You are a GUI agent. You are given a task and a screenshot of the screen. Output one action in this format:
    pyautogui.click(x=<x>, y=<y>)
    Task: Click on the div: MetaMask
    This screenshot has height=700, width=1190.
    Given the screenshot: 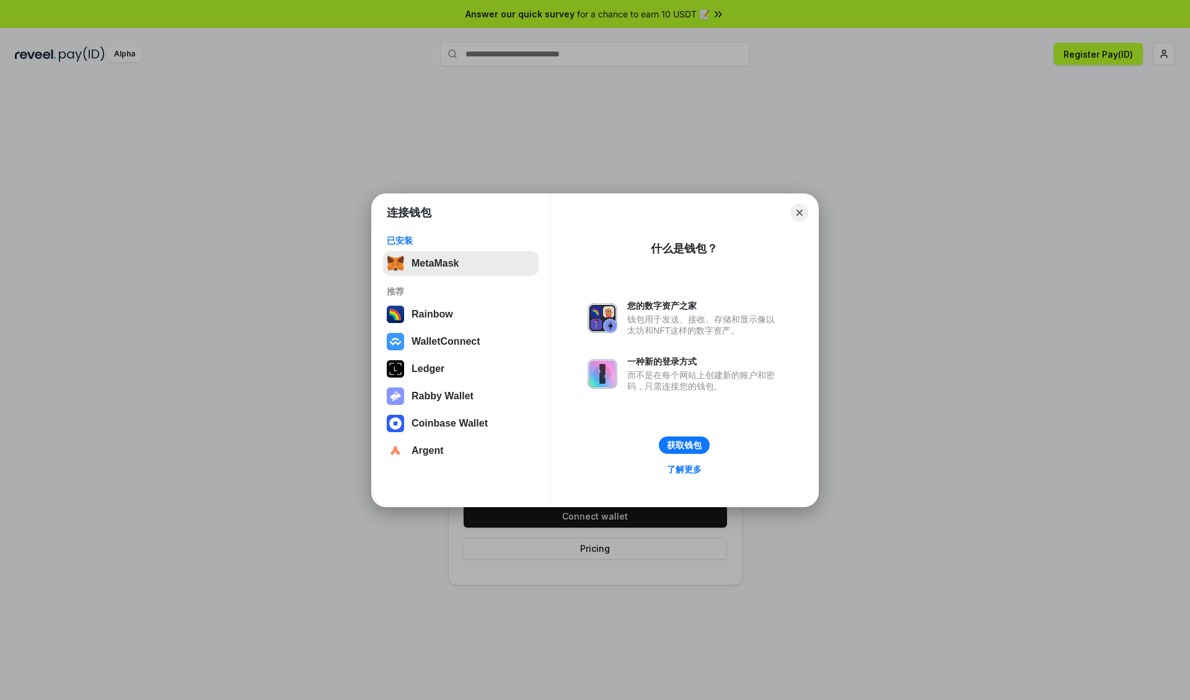 What is the action you would take?
    pyautogui.click(x=435, y=263)
    